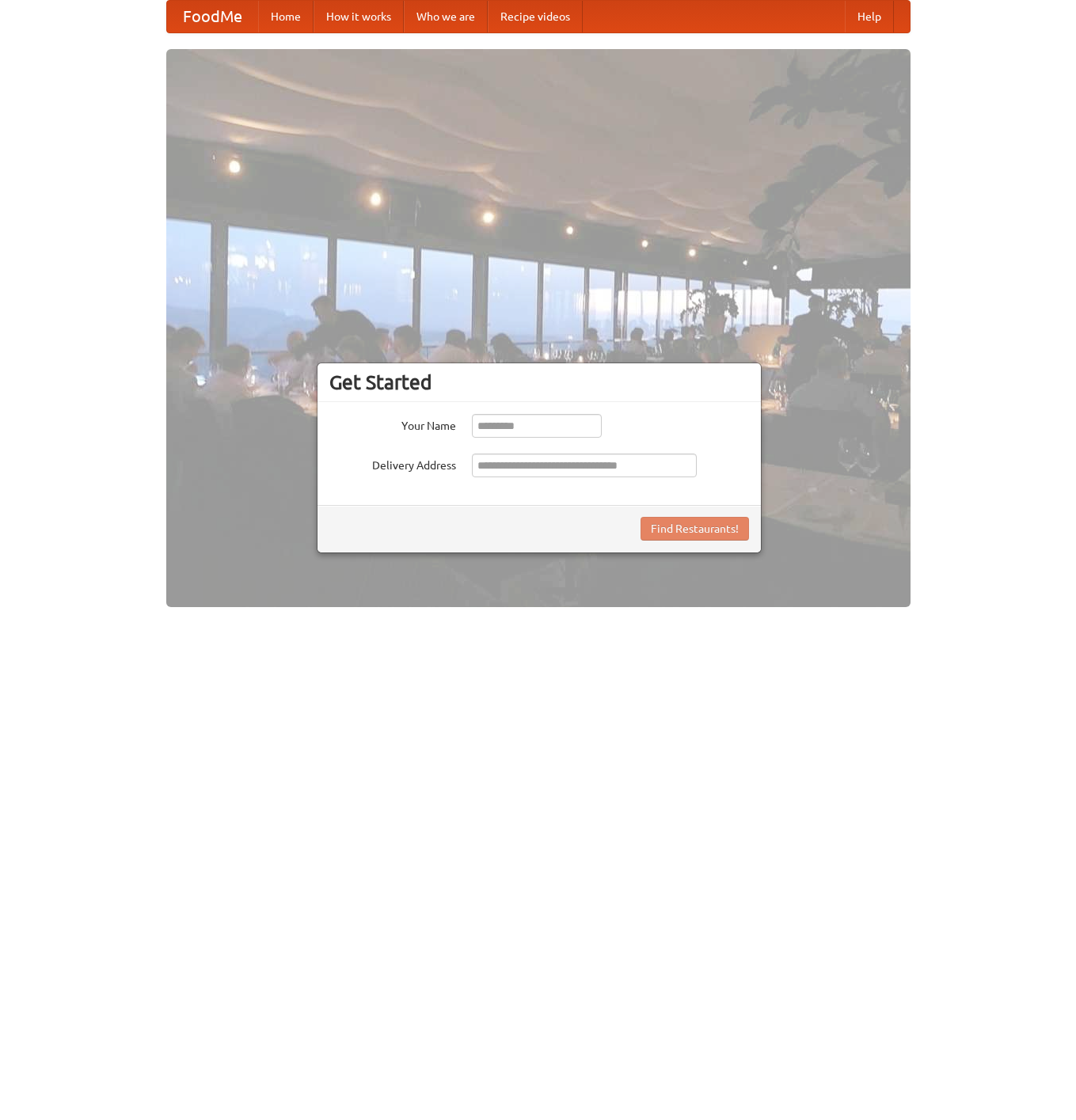 Image resolution: width=1076 pixels, height=1120 pixels. I want to click on a: Who we are, so click(446, 17).